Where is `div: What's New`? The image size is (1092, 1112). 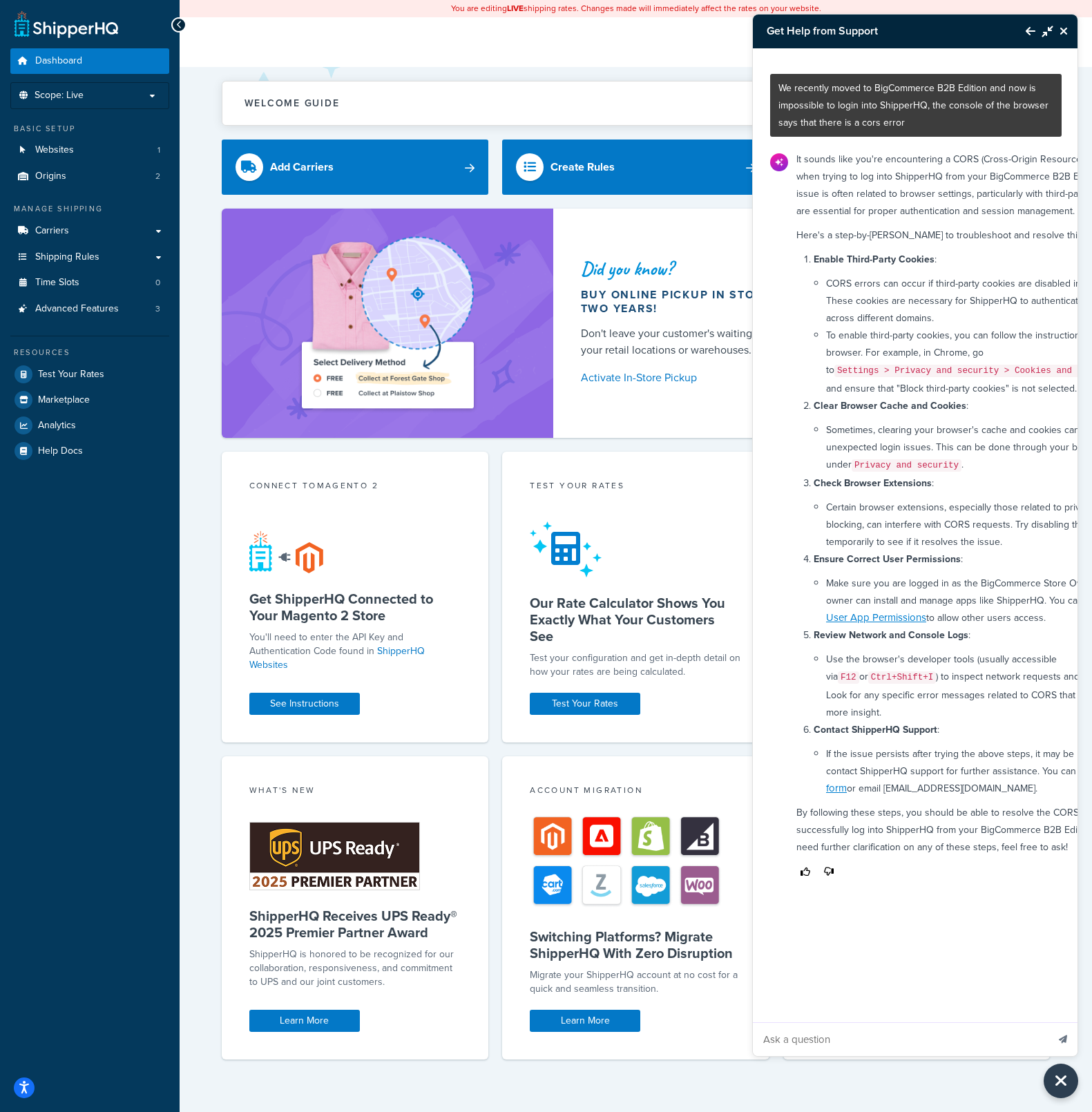 div: What's New is located at coordinates (355, 791).